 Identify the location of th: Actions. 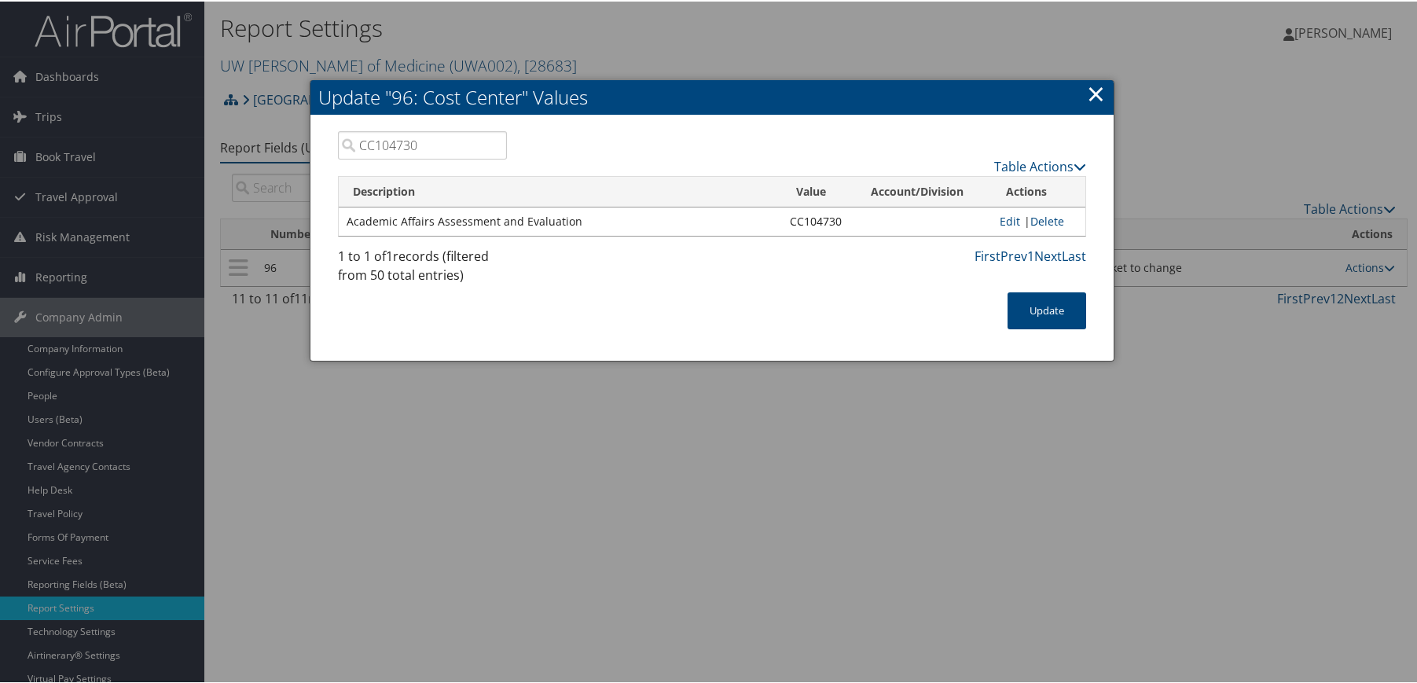
(1038, 190).